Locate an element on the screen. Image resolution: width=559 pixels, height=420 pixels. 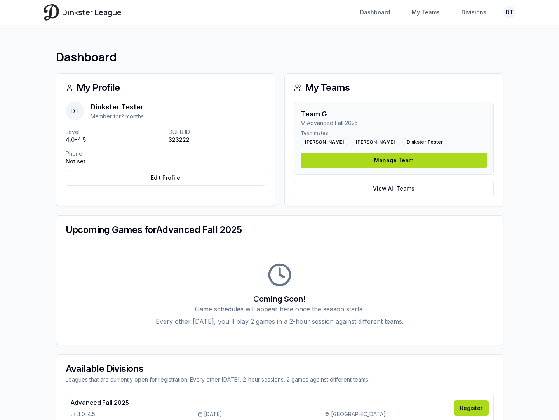
span: Dinkster League is located at coordinates (92, 12).